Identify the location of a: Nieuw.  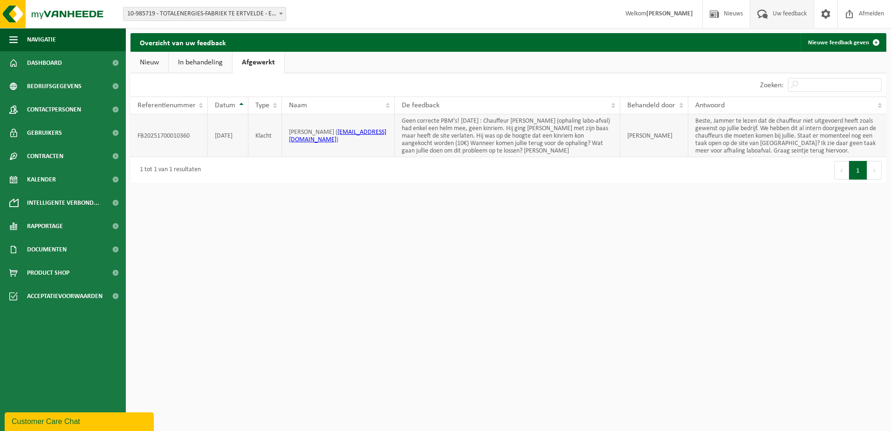
(149, 62).